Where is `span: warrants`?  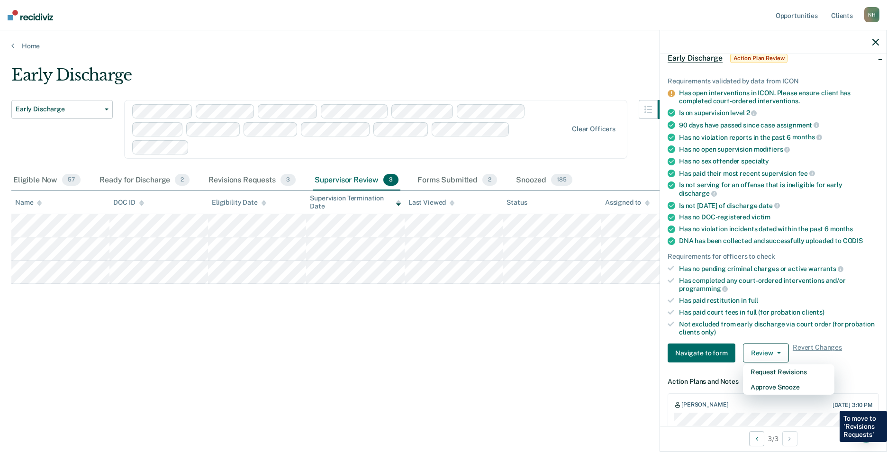
span: warrants is located at coordinates (825, 269).